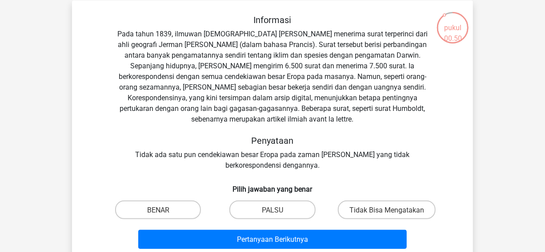  Describe the element at coordinates (272, 20) in the screenshot. I see `font: Informasi` at that location.